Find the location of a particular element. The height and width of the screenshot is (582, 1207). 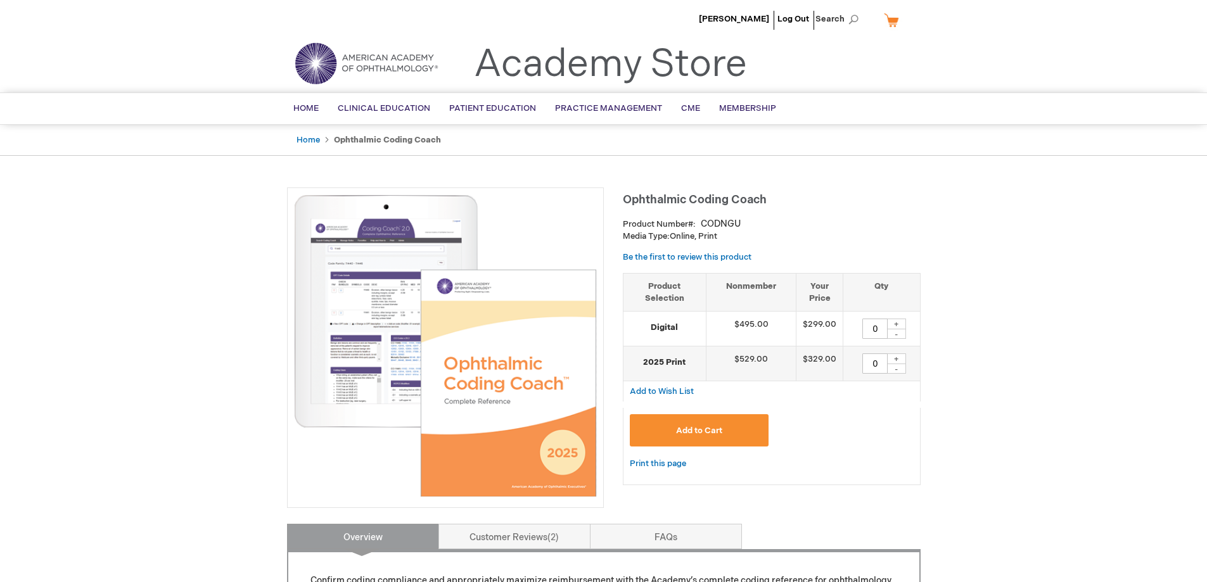

strong: Digital is located at coordinates (664, 327).